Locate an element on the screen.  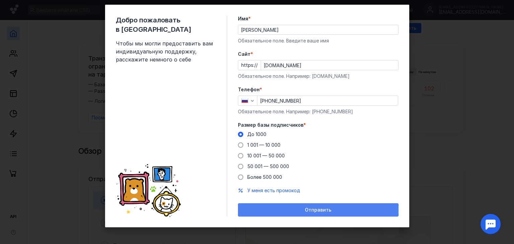
span: Имя is located at coordinates (243, 19).